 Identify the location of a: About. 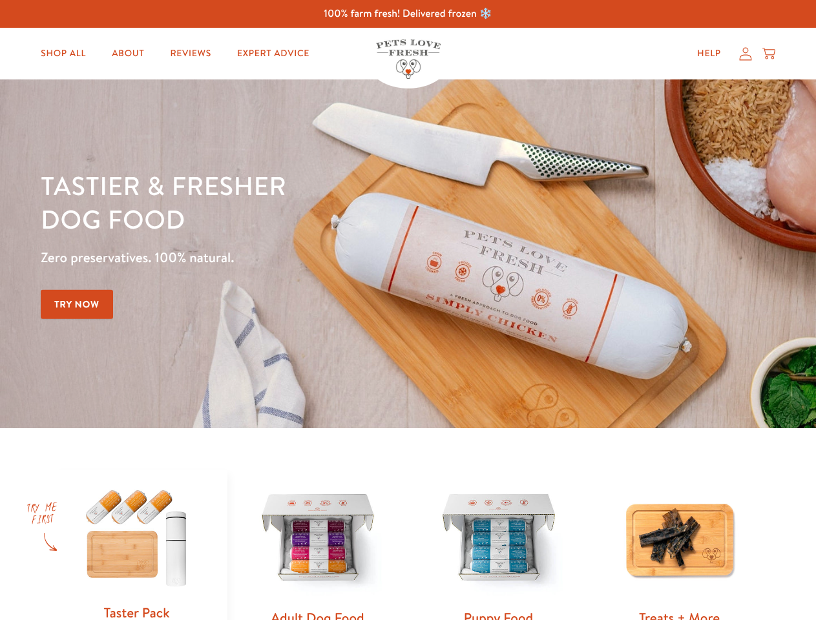
(128, 54).